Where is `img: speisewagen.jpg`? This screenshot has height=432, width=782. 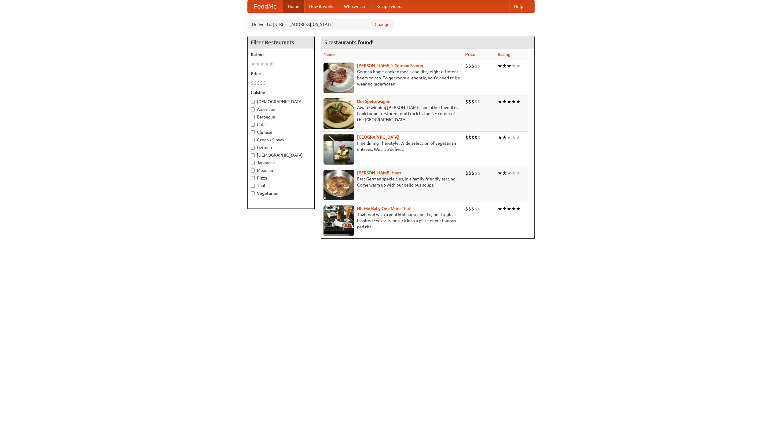 img: speisewagen.jpg is located at coordinates (339, 114).